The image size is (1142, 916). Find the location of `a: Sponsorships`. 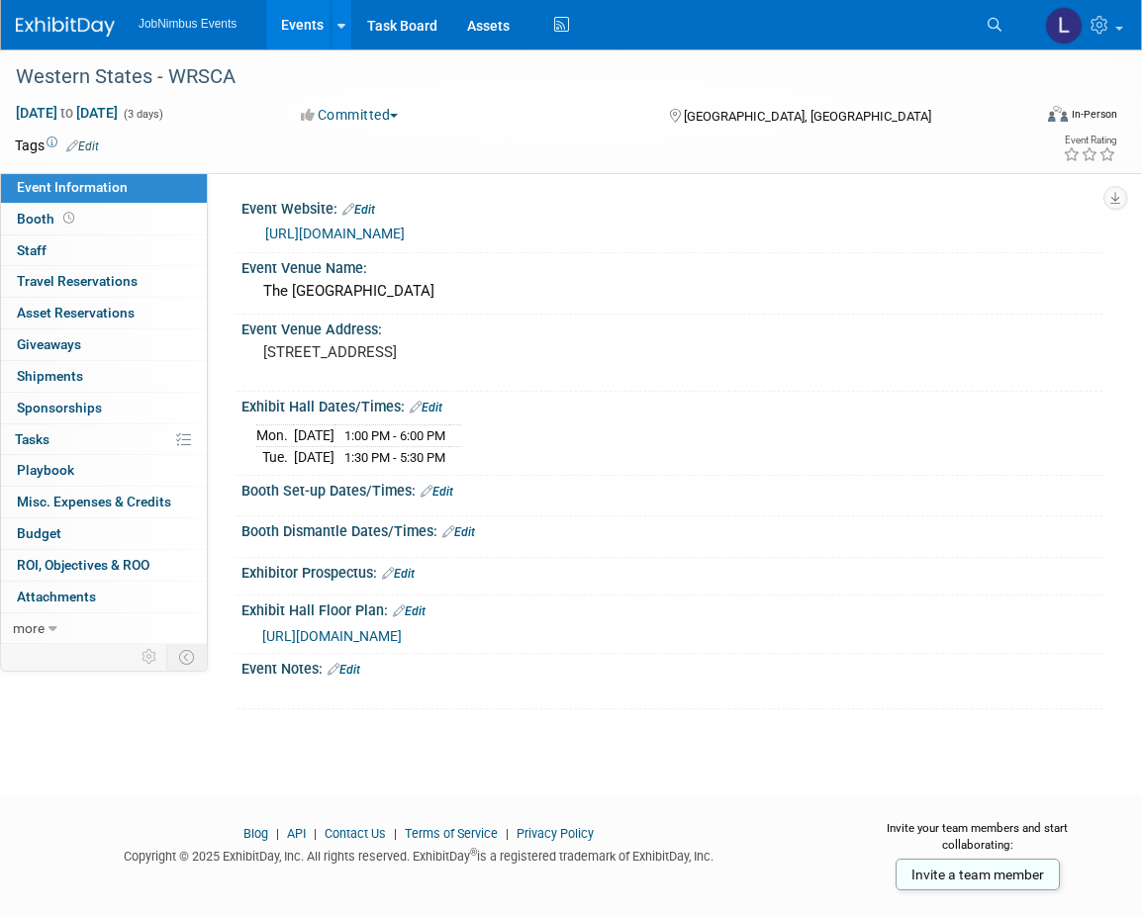

a: Sponsorships is located at coordinates (104, 408).